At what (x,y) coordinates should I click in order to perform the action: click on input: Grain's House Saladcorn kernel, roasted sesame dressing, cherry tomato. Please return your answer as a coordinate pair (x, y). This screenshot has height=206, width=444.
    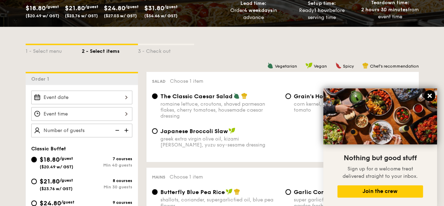
    Looking at the image, I should click on (288, 96).